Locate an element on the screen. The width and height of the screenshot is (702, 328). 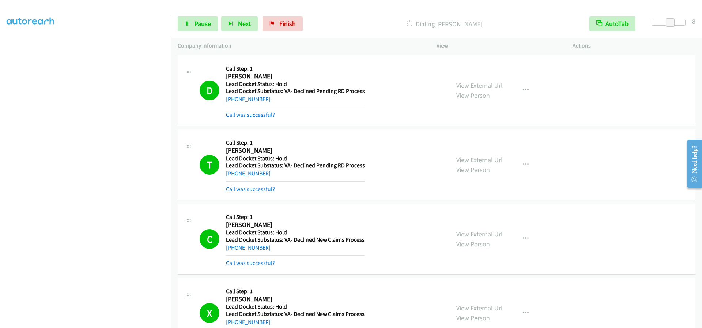
h1: T is located at coordinates (209, 165).